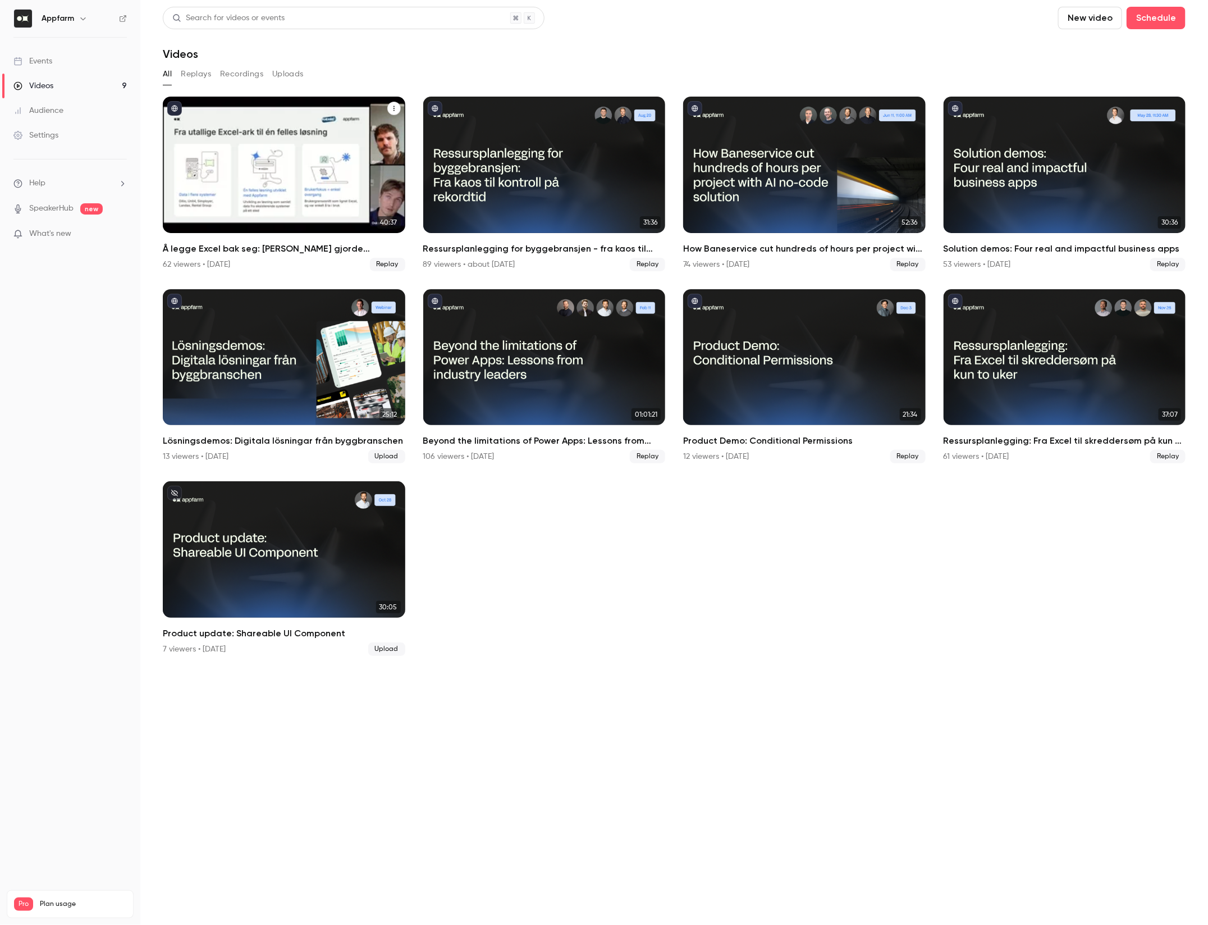 The image size is (1208, 925). Describe the element at coordinates (284, 568) in the screenshot. I see `li: Product update: Shareable UI Component` at that location.